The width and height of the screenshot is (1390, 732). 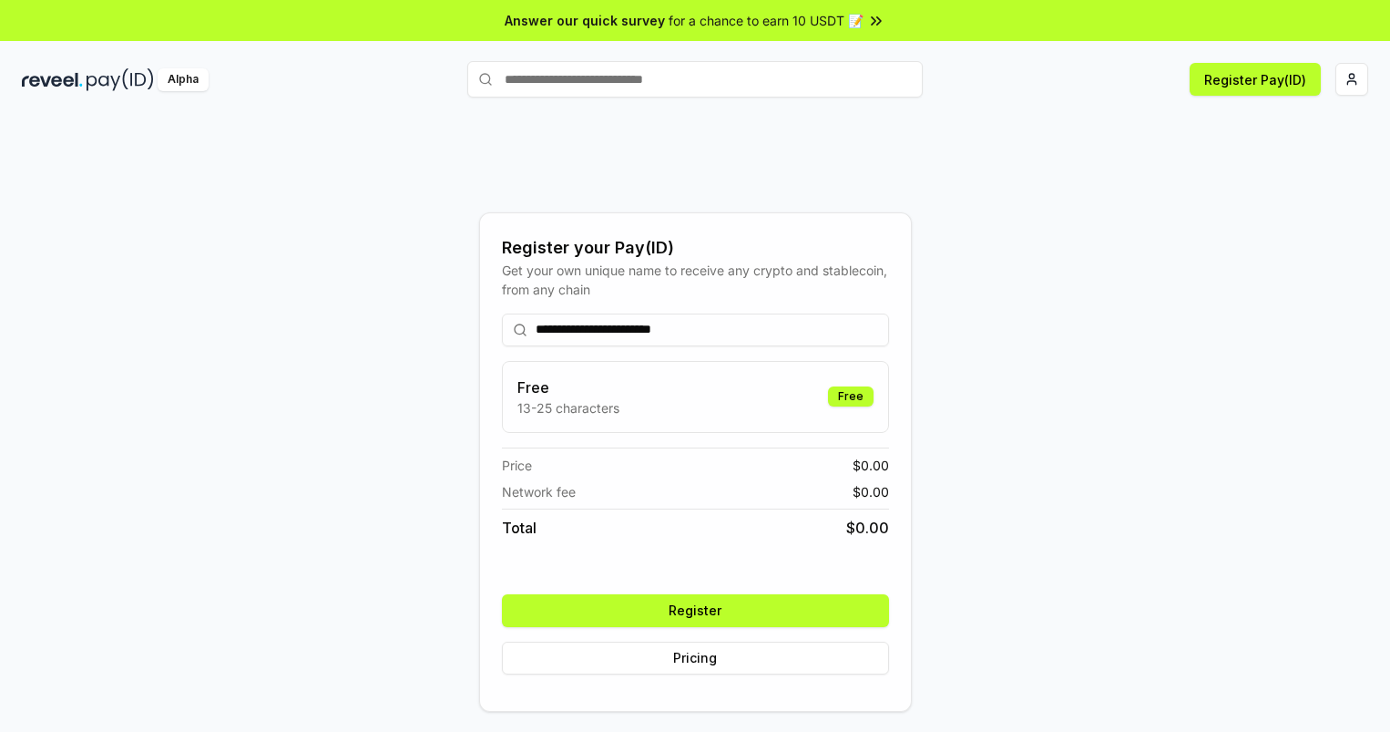 I want to click on button: Pricing, so click(x=695, y=658).